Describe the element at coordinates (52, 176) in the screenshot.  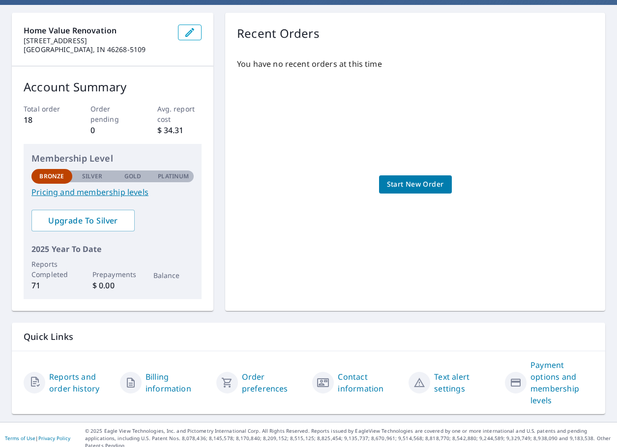
I see `p: Bronze` at that location.